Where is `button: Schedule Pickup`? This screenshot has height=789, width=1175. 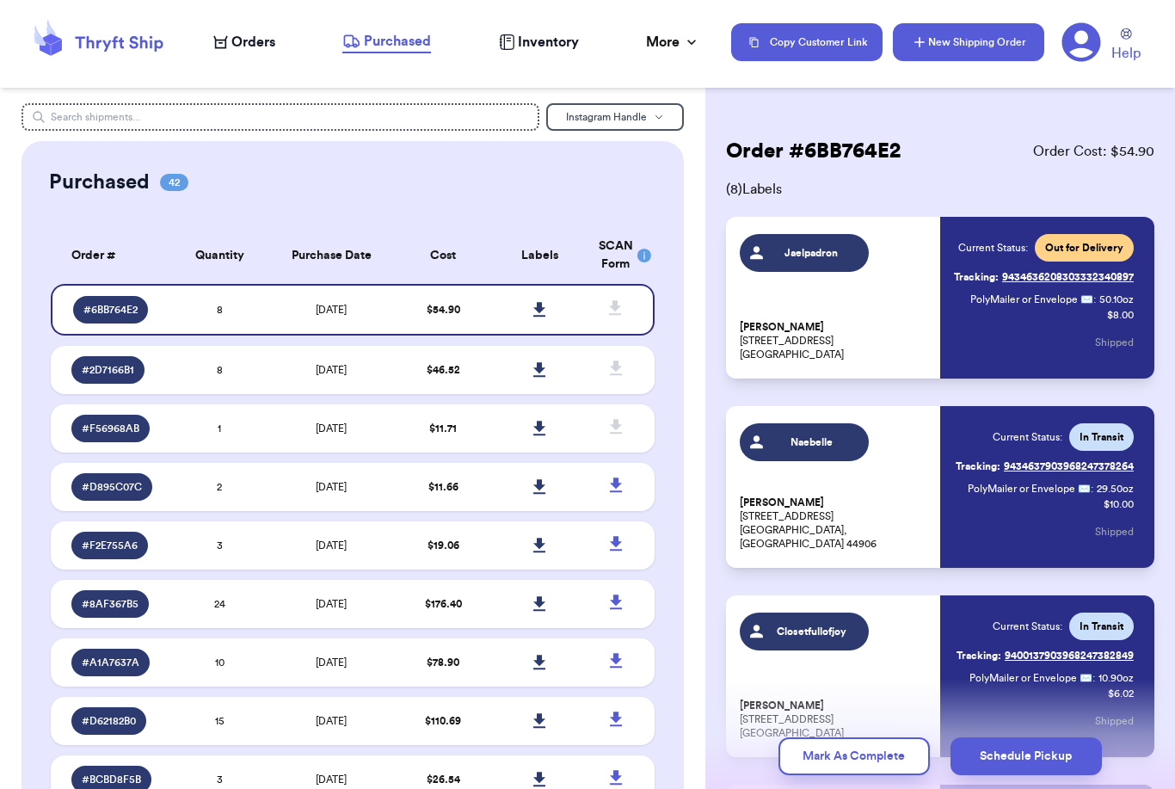
button: Schedule Pickup is located at coordinates (1026, 756).